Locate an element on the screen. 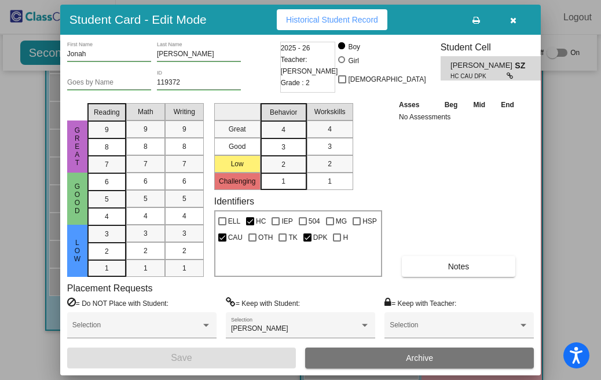 This screenshot has height=380, width=601. span: Good is located at coordinates (77, 199).